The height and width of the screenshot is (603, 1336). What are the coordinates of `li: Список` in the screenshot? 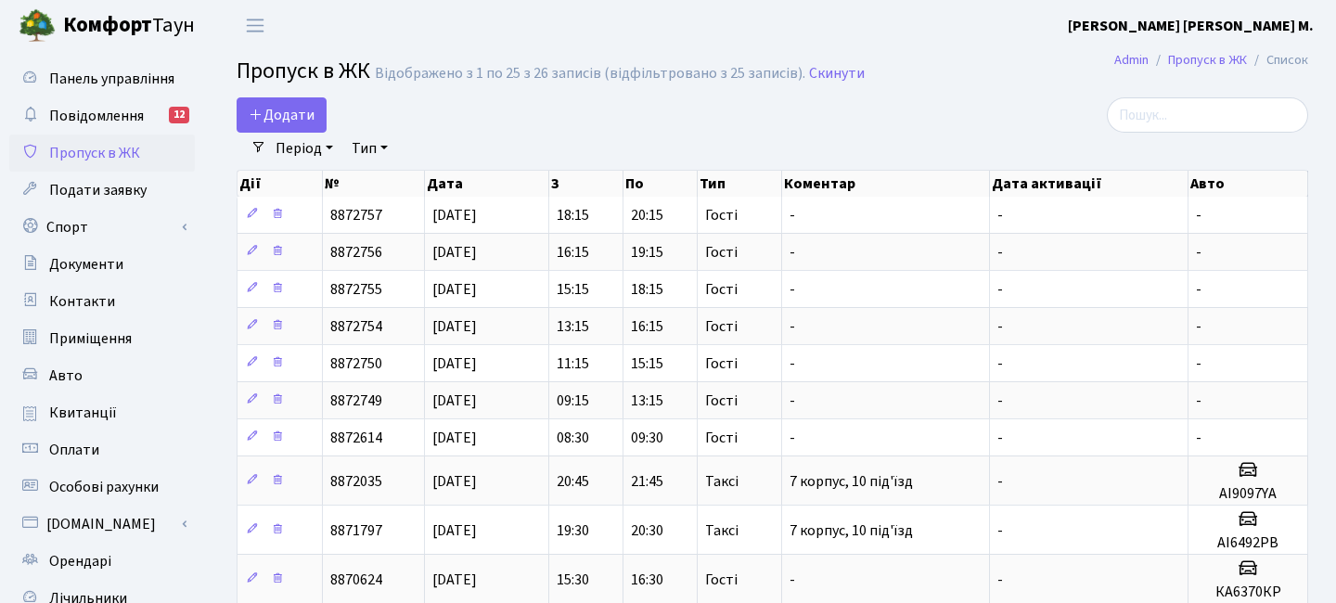 It's located at (1277, 60).